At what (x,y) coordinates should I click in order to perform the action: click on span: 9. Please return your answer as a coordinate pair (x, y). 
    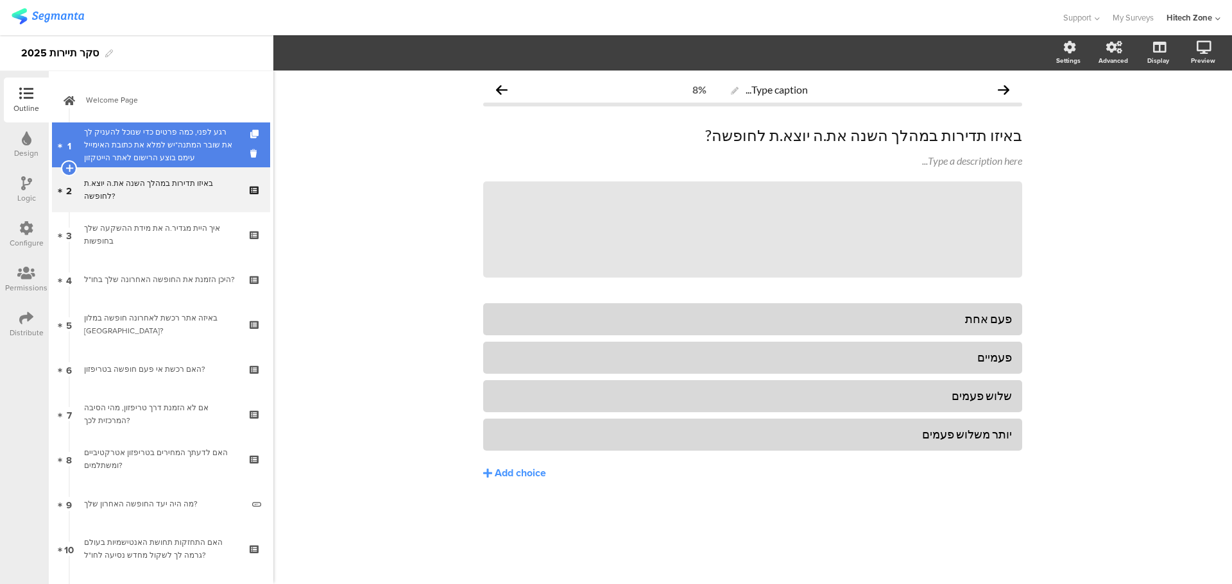
    Looking at the image, I should click on (69, 504).